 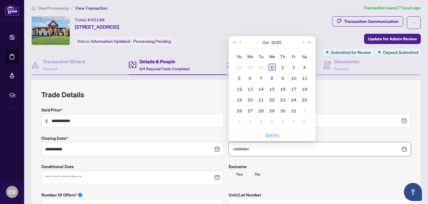 What do you see at coordinates (305, 89) in the screenshot?
I see `td: 2025-10-18` at bounding box center [305, 89].